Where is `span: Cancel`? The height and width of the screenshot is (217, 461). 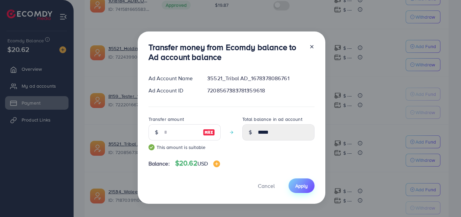 span: Cancel is located at coordinates (267, 185).